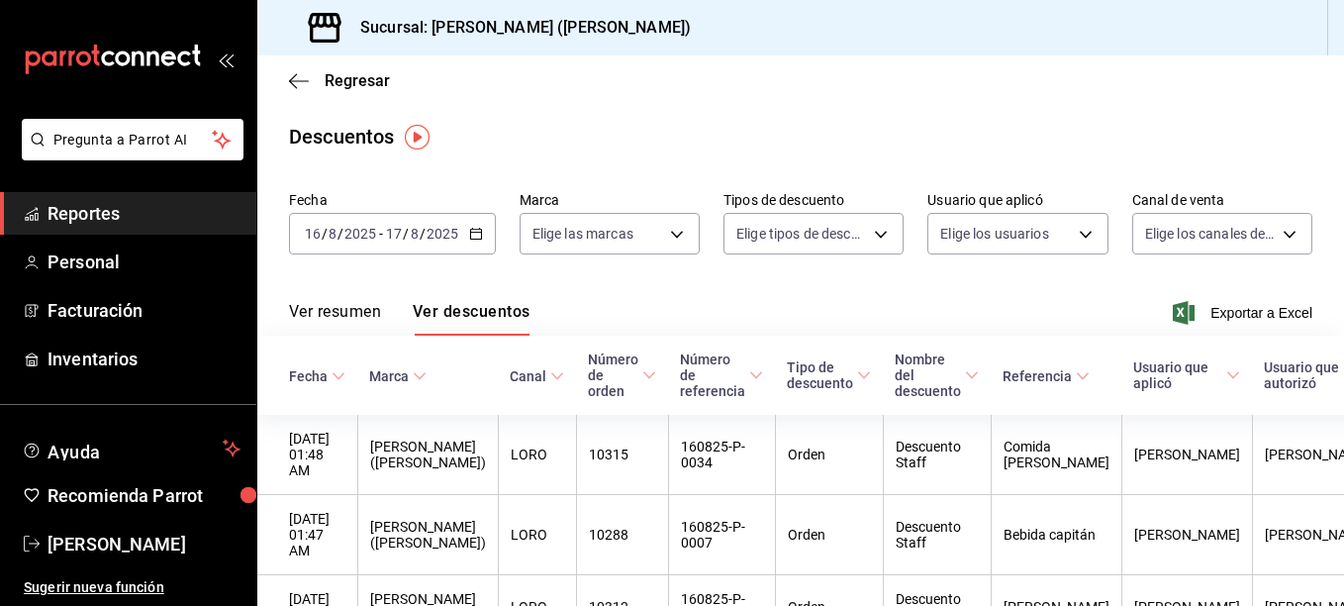 Image resolution: width=1344 pixels, height=606 pixels. What do you see at coordinates (83, 213) in the screenshot?
I see `font: Reportes` at bounding box center [83, 213].